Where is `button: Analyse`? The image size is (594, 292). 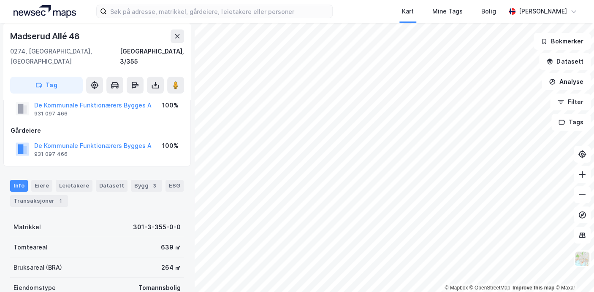
button: Analyse is located at coordinates (566, 82).